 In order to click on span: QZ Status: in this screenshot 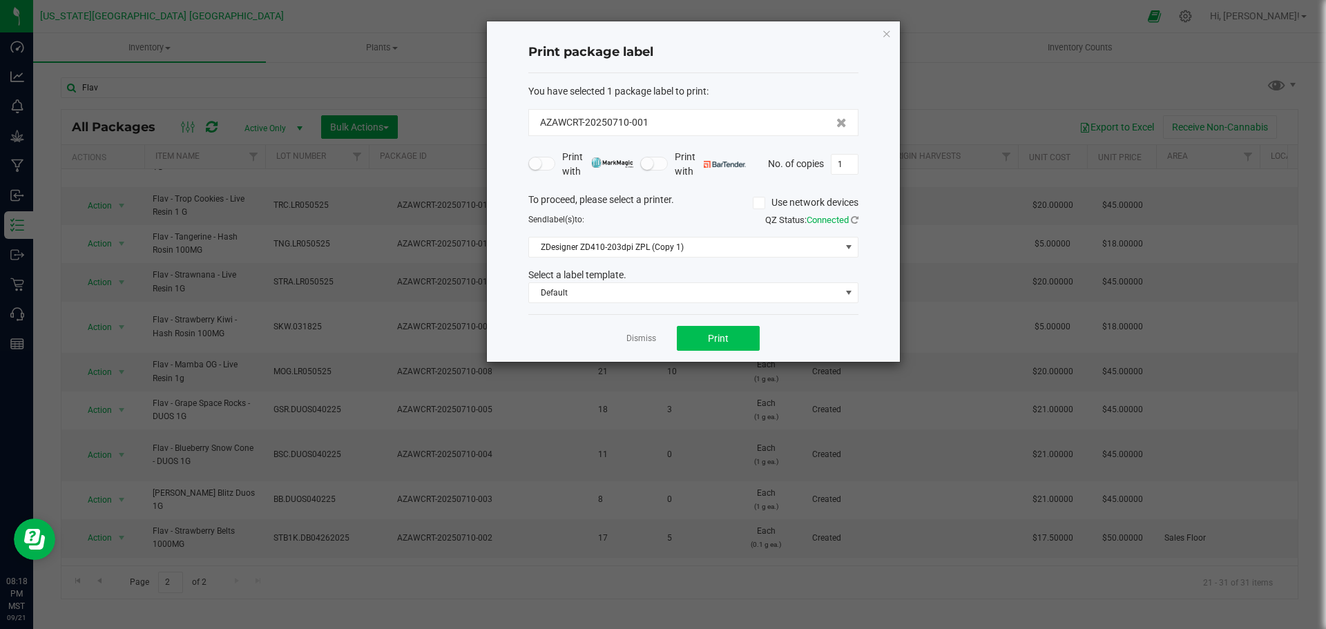, I will do `click(812, 220)`.